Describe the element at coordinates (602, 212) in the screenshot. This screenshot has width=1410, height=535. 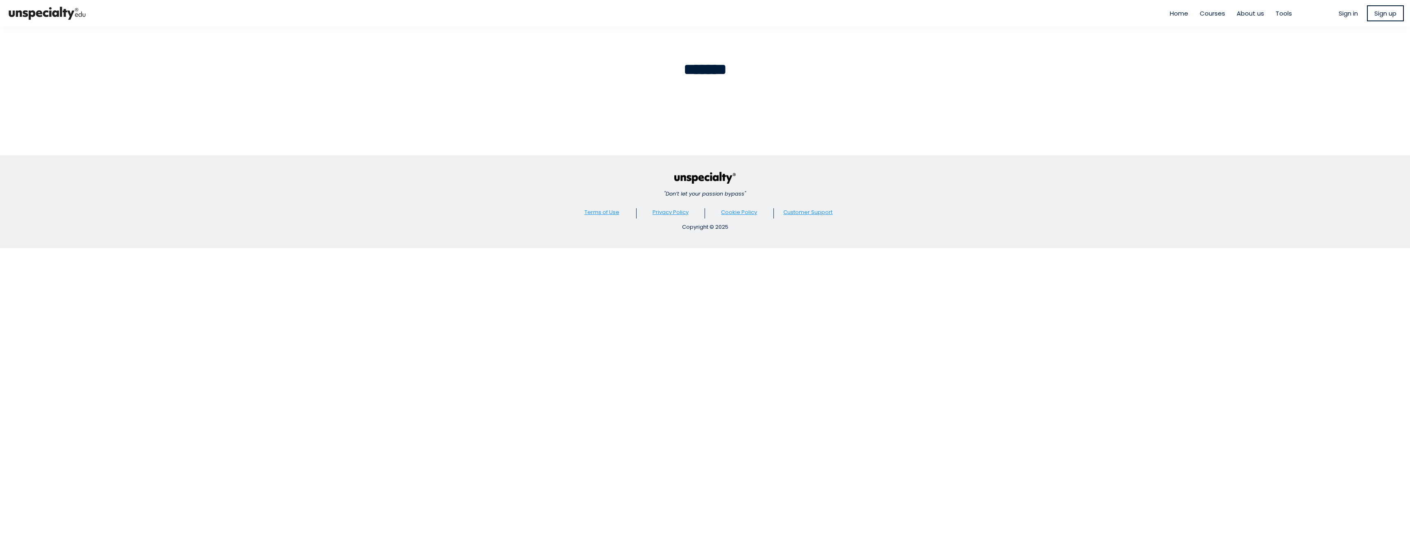
I see `a: Terms of Use` at that location.